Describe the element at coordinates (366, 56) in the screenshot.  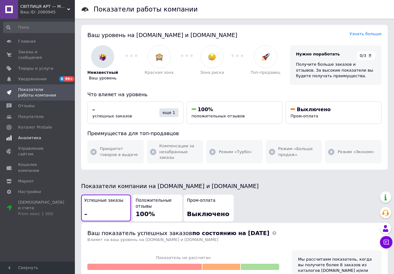
I see `div: 0/3` at that location.